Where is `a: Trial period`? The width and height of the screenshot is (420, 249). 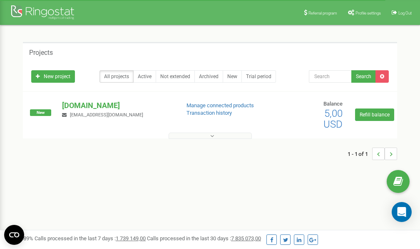
a: Trial period is located at coordinates (259, 77).